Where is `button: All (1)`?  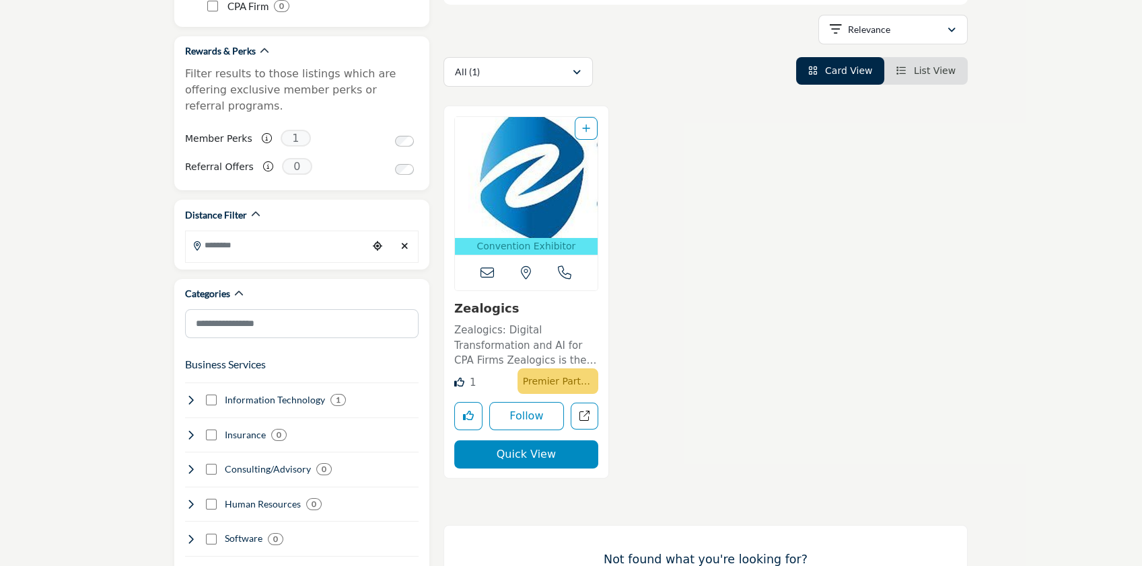
button: All (1) is located at coordinates (518, 72).